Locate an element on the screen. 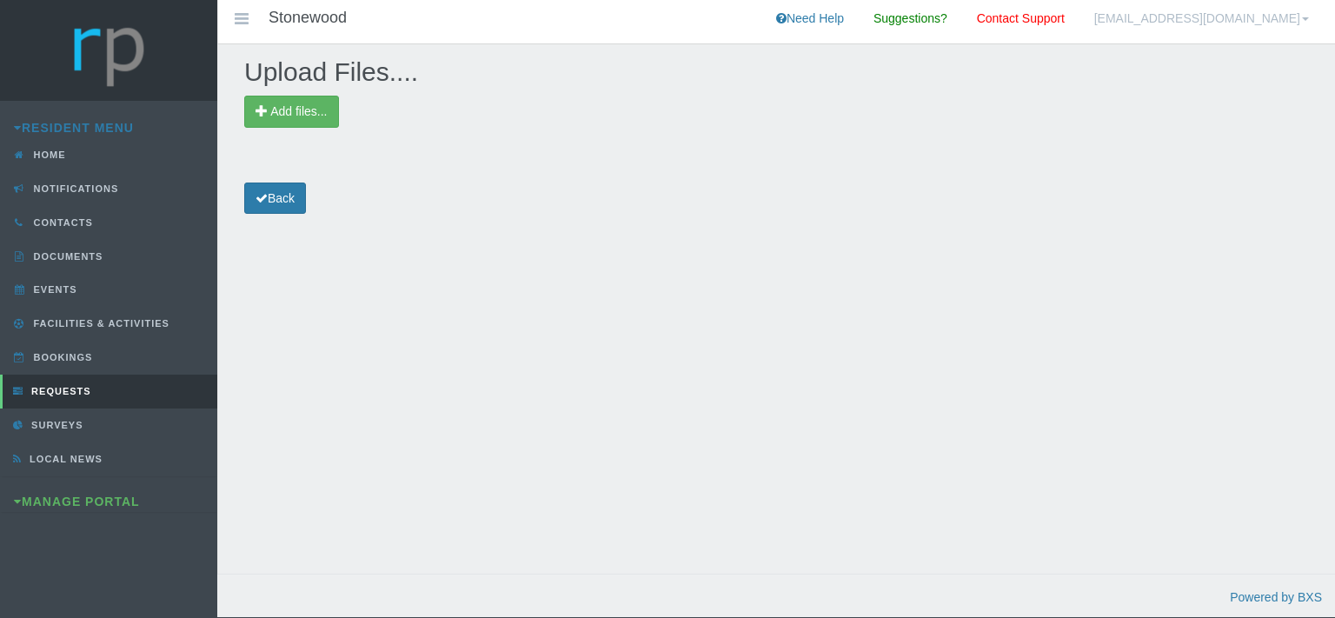 The width and height of the screenshot is (1335, 618). span: Facilities & Activities is located at coordinates (99, 323).